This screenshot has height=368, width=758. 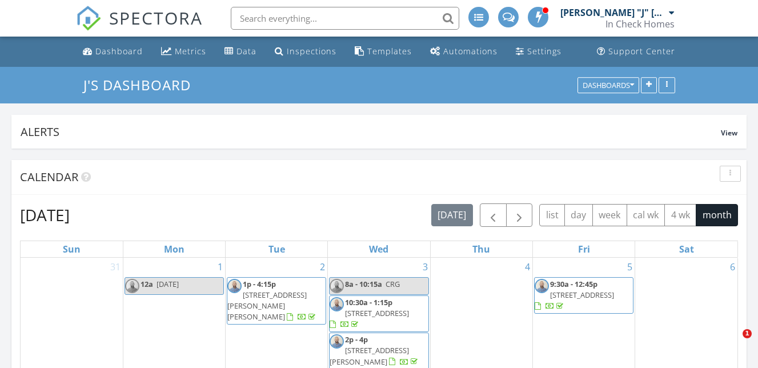 I want to click on span: 1p - 4:15p, so click(x=259, y=284).